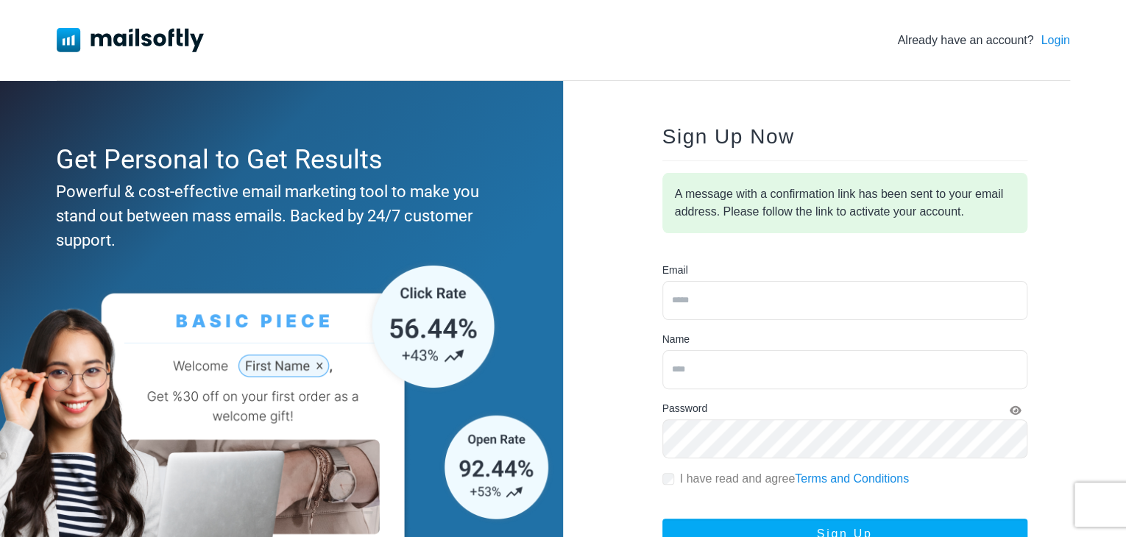 The width and height of the screenshot is (1126, 537). Describe the element at coordinates (728, 136) in the screenshot. I see `span: Sign Up Now` at that location.